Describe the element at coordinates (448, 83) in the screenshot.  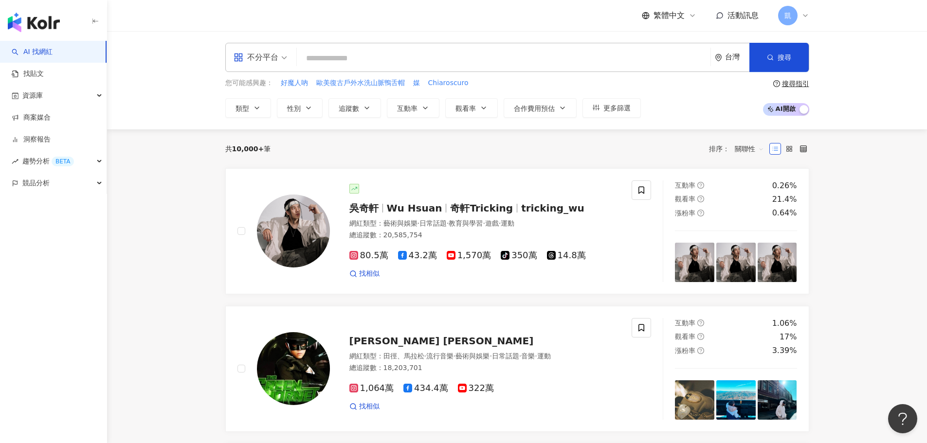
I see `span: Chiaroscuro` at that location.